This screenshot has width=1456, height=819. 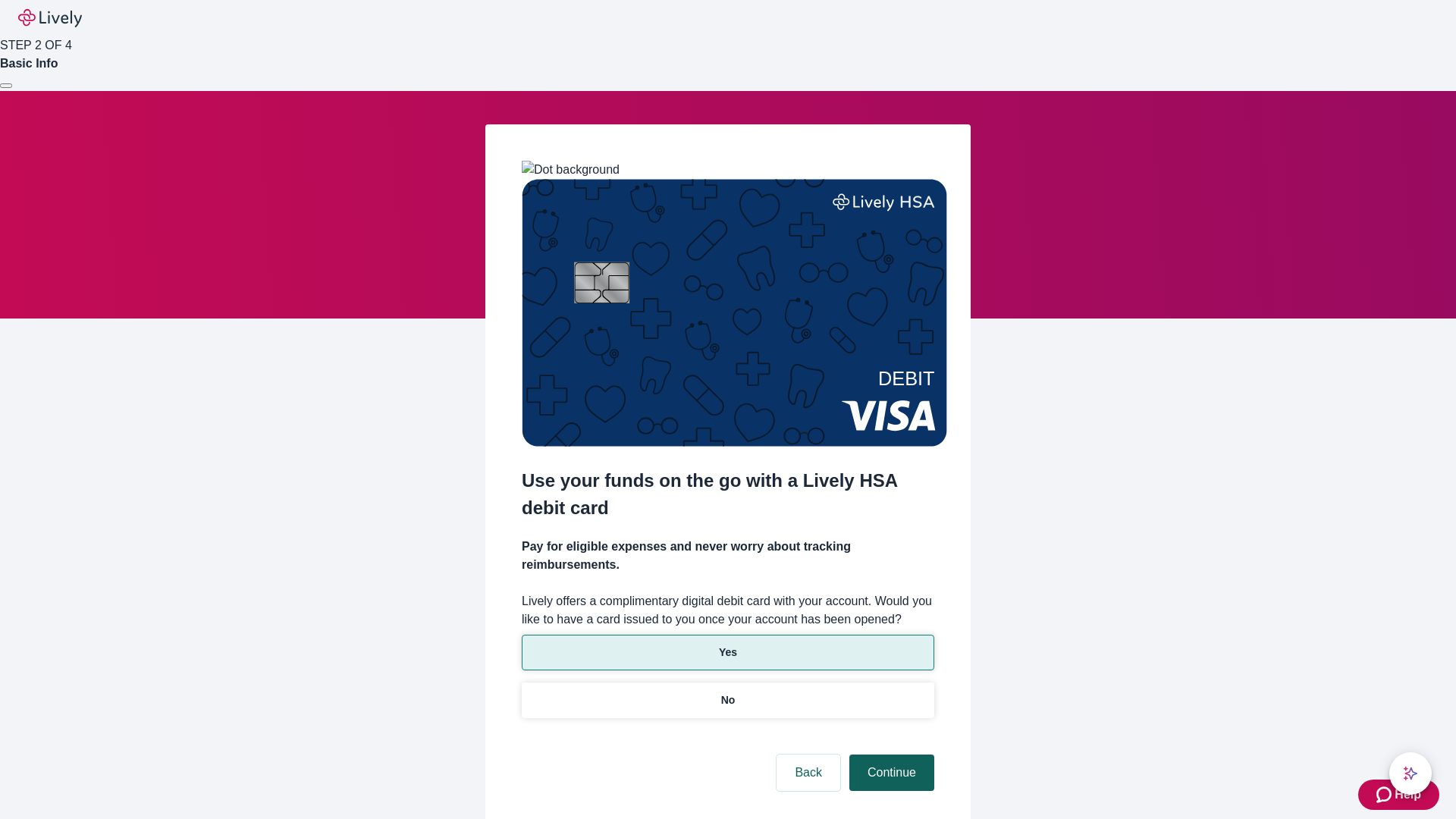 I want to click on h2: Use your funds on the go with a Lively HSA debit card, so click(x=728, y=495).